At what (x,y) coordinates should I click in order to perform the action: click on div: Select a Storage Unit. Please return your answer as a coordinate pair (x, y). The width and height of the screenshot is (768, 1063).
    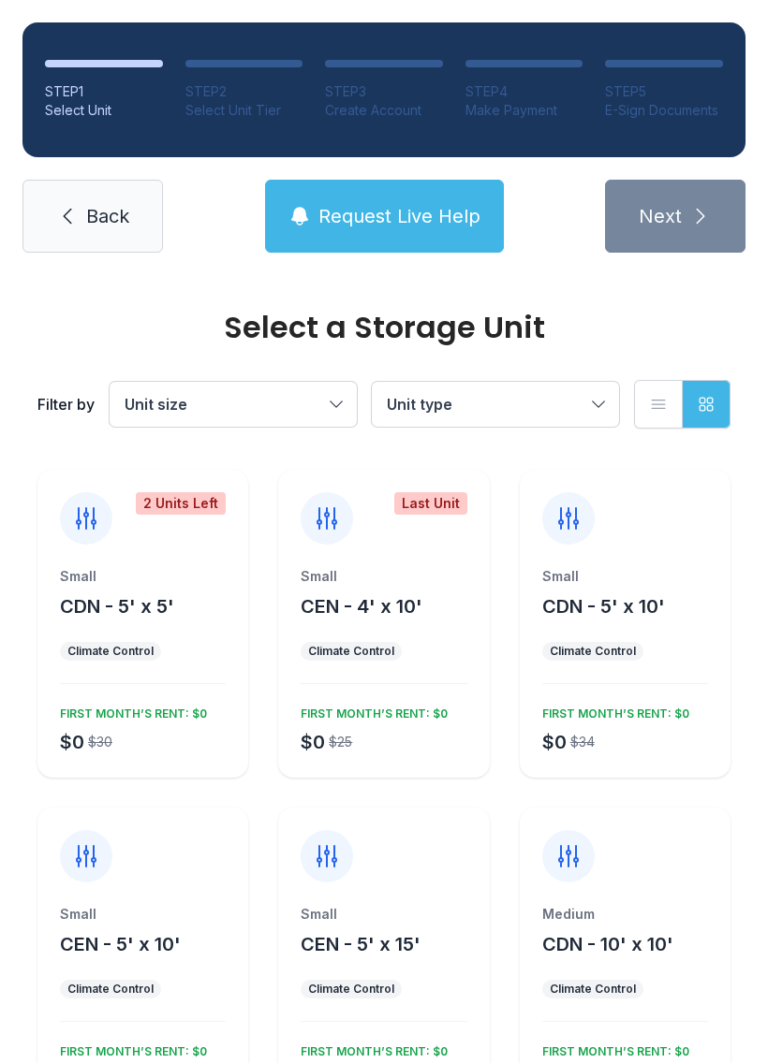
    Looking at the image, I should click on (384, 328).